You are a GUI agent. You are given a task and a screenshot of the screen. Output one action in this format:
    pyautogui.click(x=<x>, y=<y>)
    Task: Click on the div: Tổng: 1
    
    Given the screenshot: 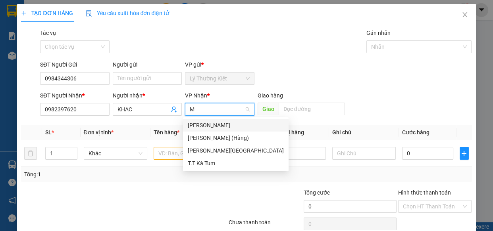 What is the action you would take?
    pyautogui.click(x=108, y=175)
    